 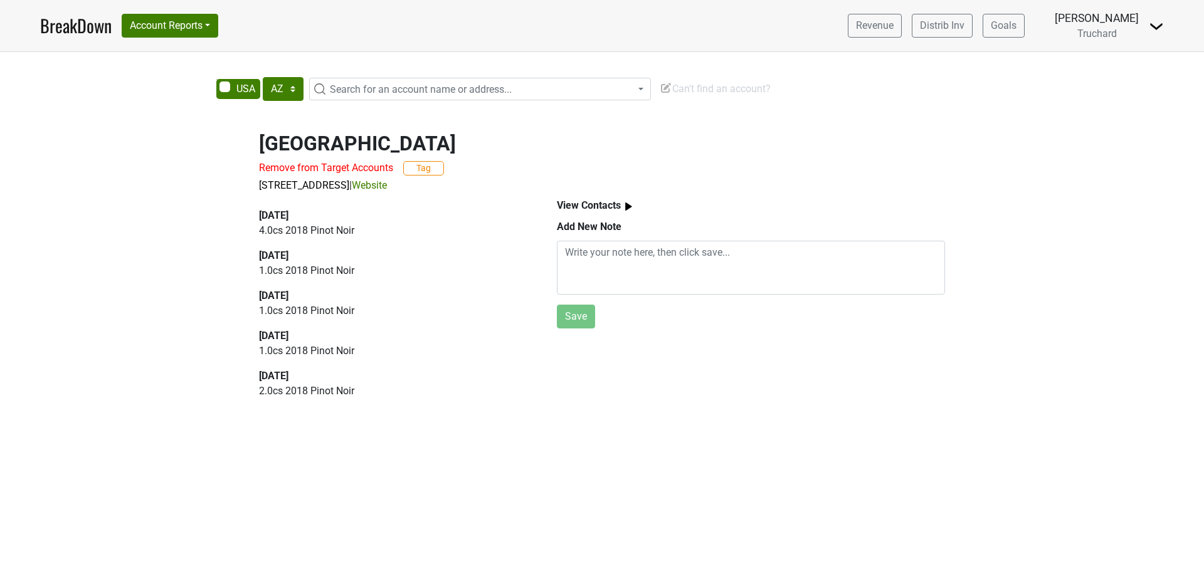 What do you see at coordinates (170, 26) in the screenshot?
I see `button: Account Reports` at bounding box center [170, 26].